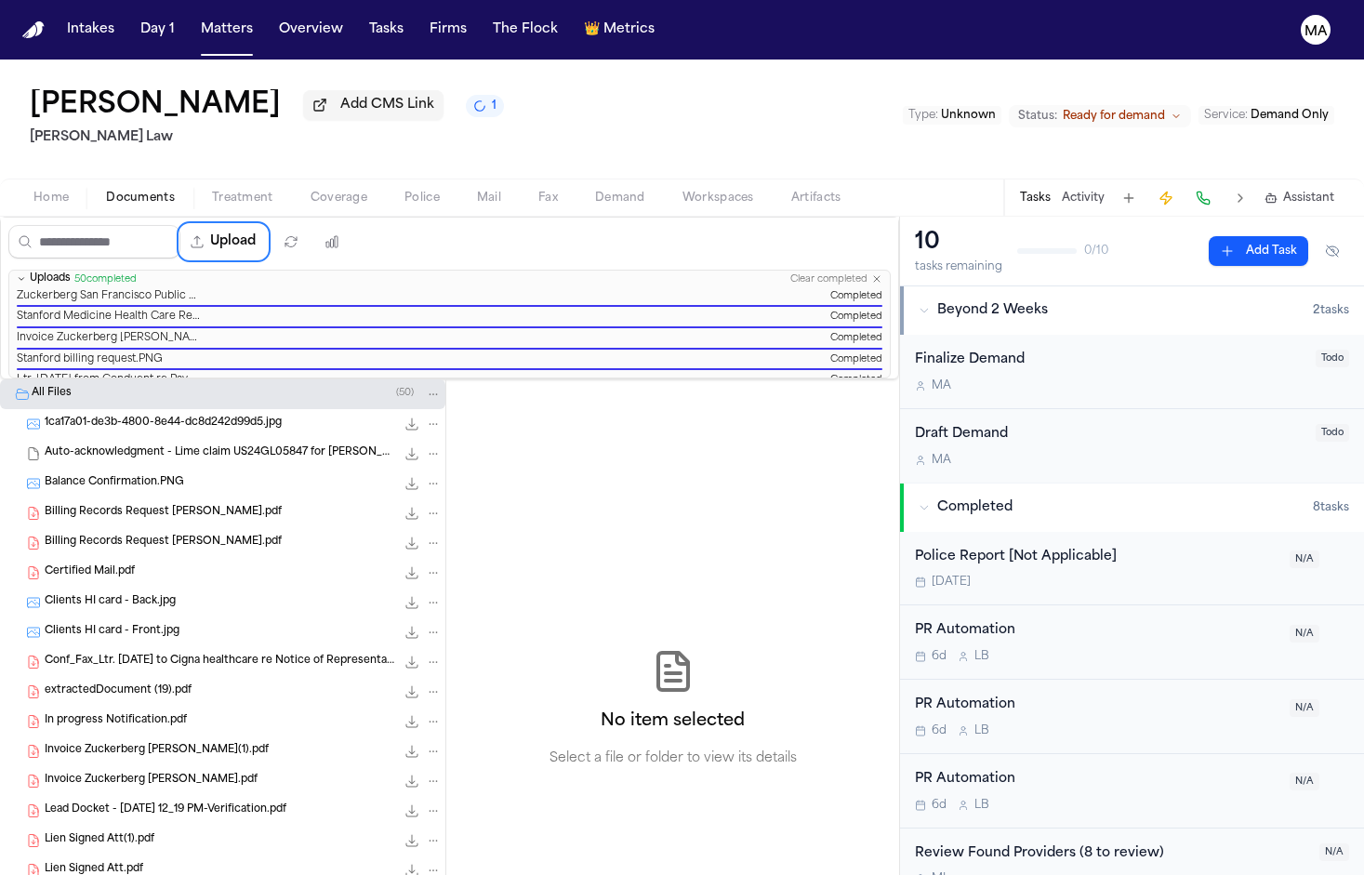 The image size is (1364, 875). Describe the element at coordinates (110, 602) in the screenshot. I see `span: Clients HI card - Back.jpg` at that location.